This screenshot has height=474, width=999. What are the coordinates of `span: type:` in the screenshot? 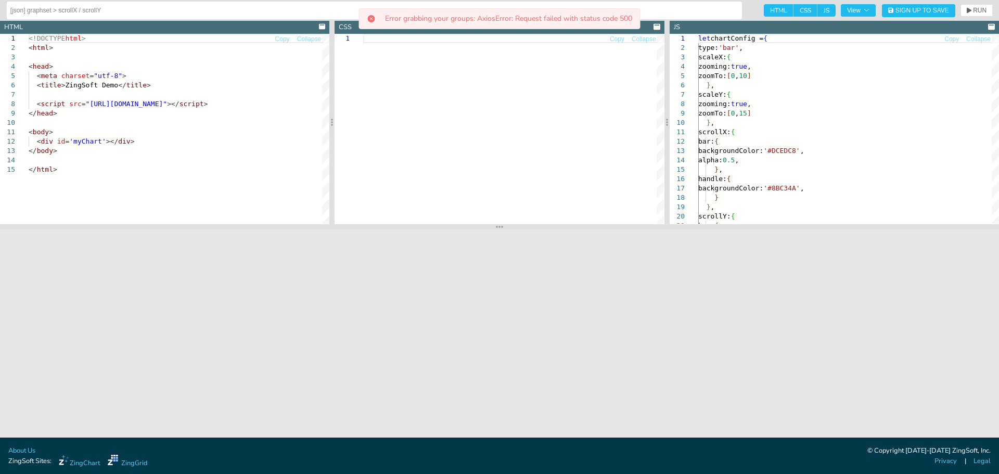 It's located at (708, 47).